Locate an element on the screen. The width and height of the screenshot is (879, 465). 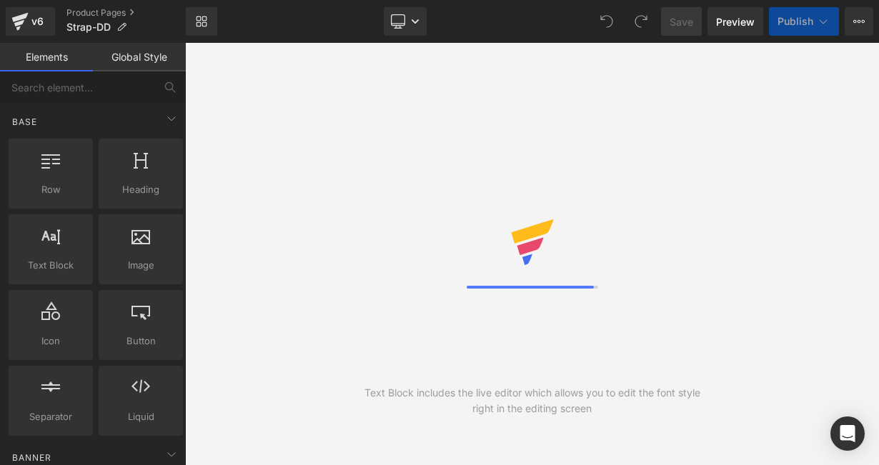
button: Undo is located at coordinates (607, 21).